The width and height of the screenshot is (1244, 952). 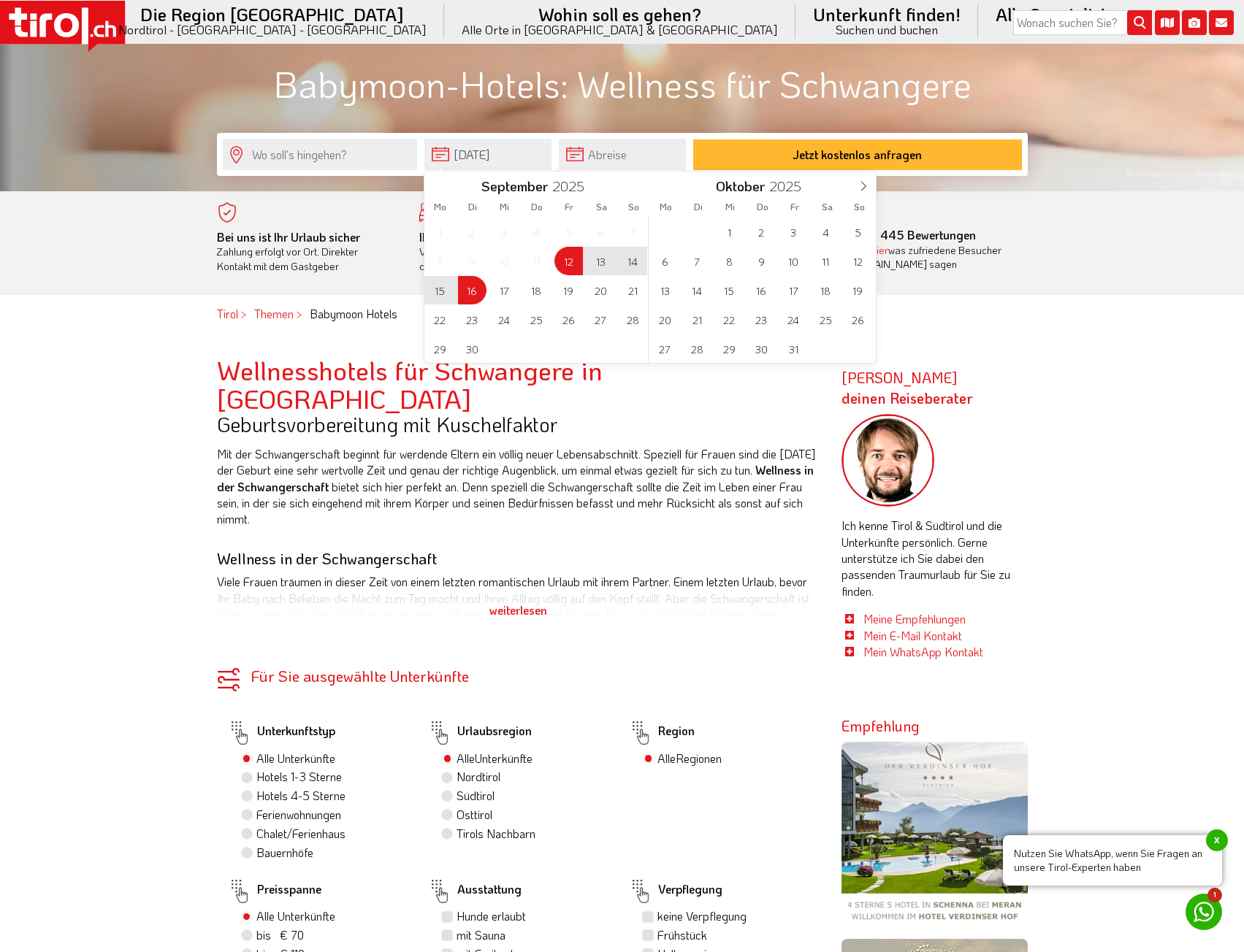 I want to click on img: verdinserhof.png, so click(x=935, y=835).